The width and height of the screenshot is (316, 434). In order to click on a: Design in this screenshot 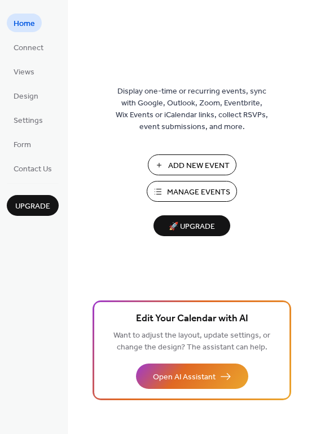, I will do `click(26, 95)`.